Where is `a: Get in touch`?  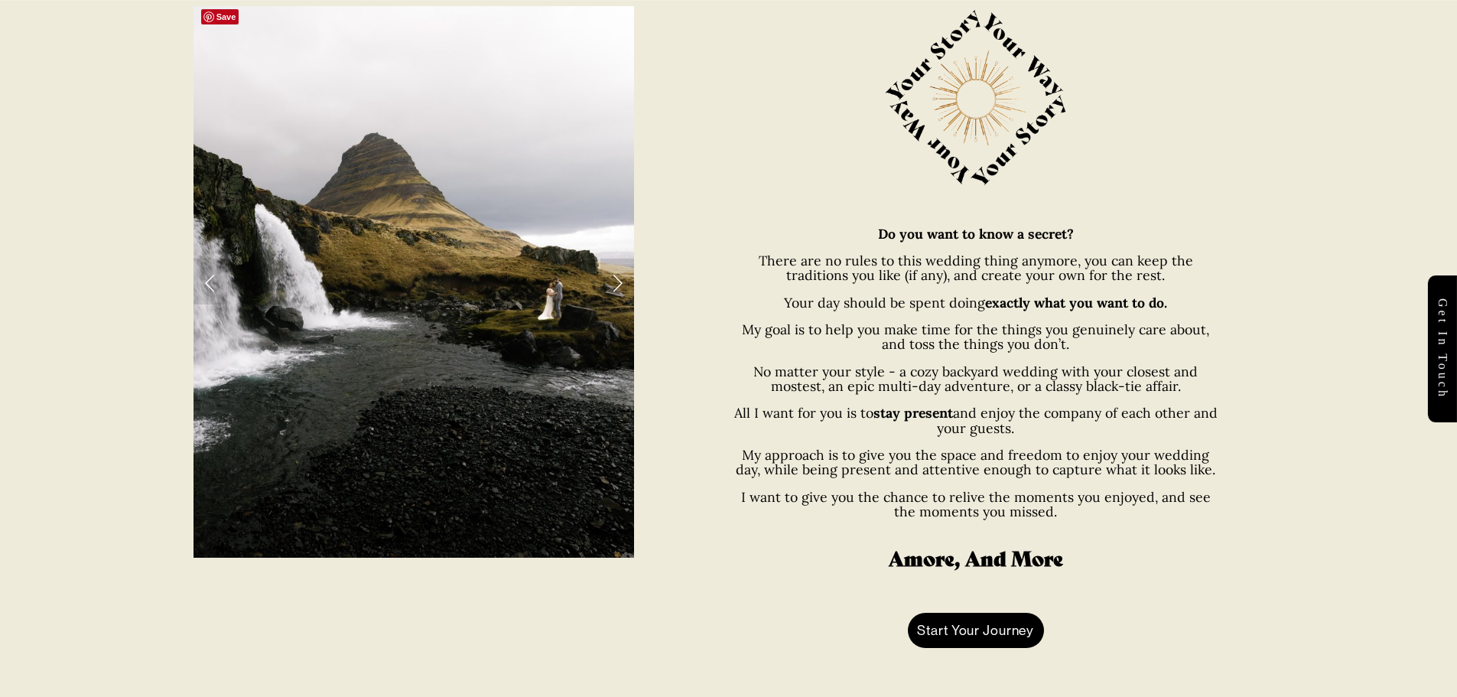
a: Get in touch is located at coordinates (1443, 349).